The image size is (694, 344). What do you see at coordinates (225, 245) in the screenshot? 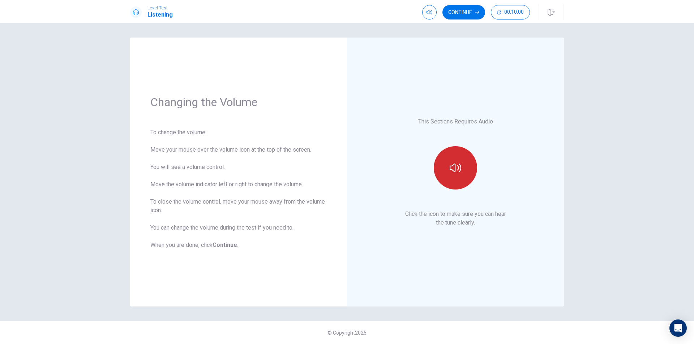
I see `b: Continue` at bounding box center [225, 245].